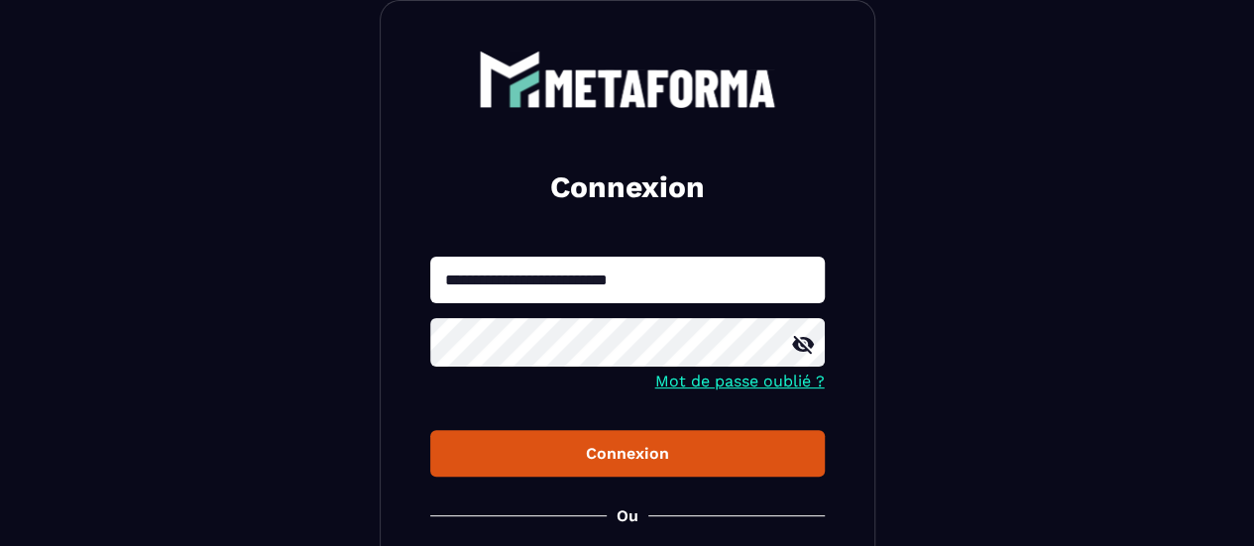 Image resolution: width=1254 pixels, height=546 pixels. Describe the element at coordinates (627, 453) in the screenshot. I see `button: Connexion` at that location.